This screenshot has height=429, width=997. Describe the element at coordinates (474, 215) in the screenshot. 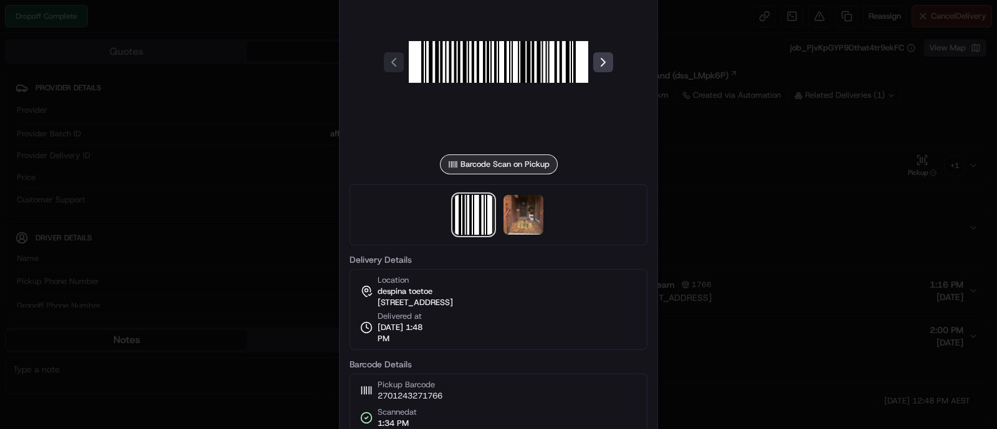

I see `img: barcode_scan_on_pickup image` at that location.